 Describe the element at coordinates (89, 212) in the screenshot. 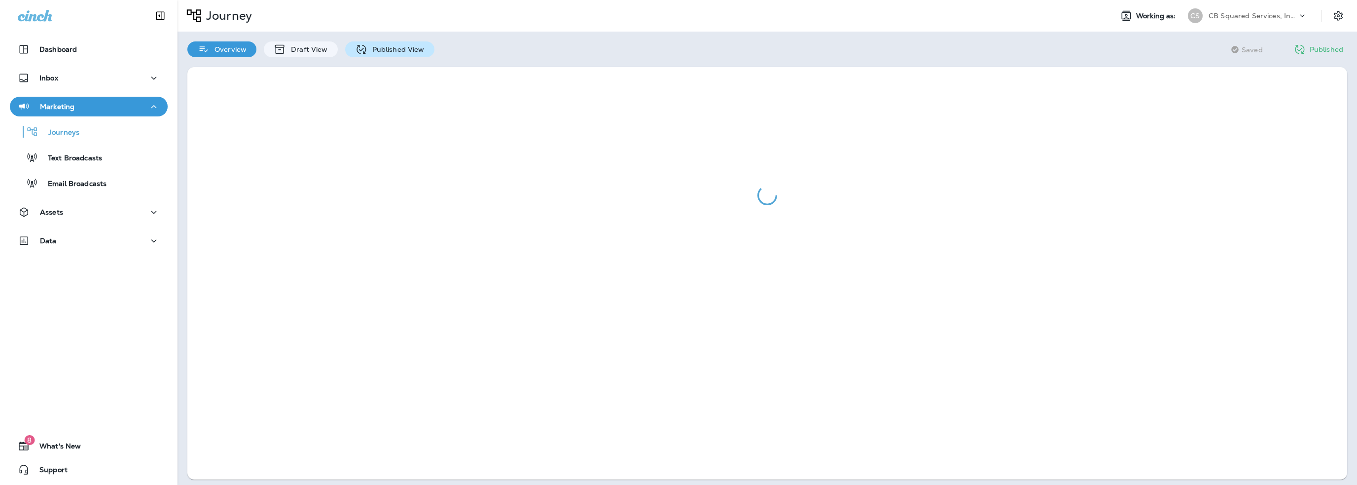

I see `button: Assets` at that location.